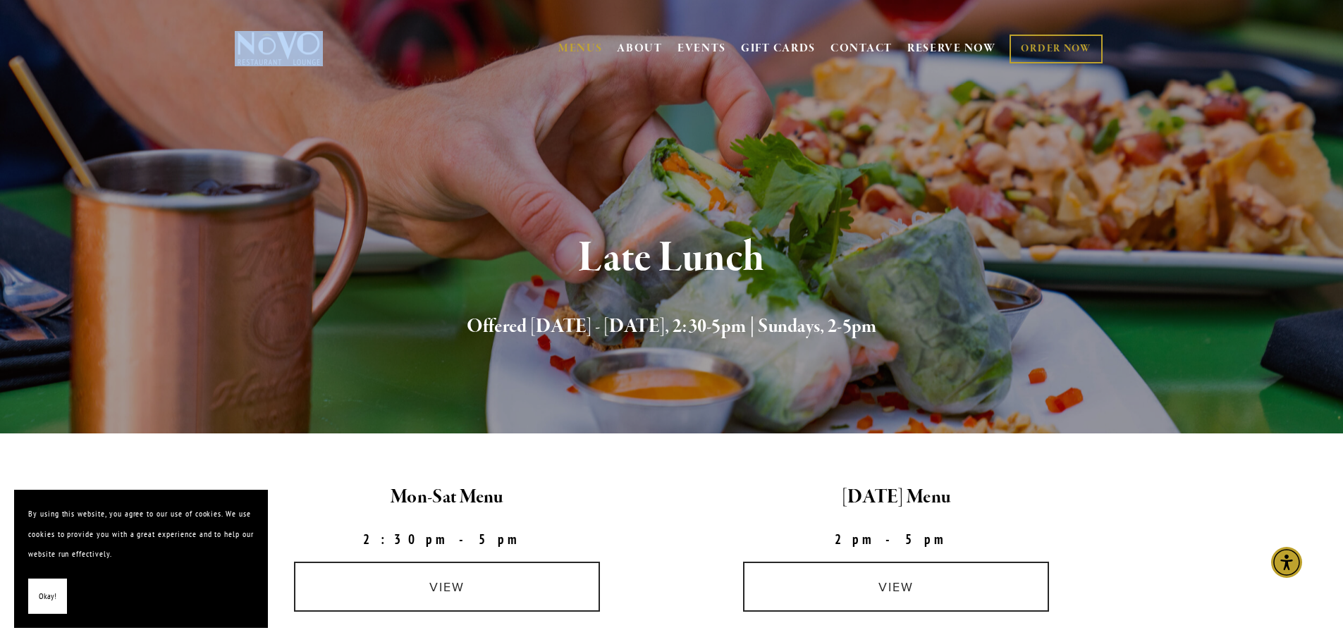  I want to click on span: Okay!, so click(47, 596).